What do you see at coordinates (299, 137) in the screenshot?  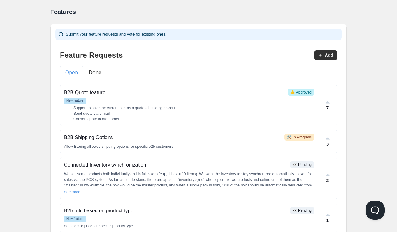 I see `span: 🛠️ In Progress` at bounding box center [299, 137].